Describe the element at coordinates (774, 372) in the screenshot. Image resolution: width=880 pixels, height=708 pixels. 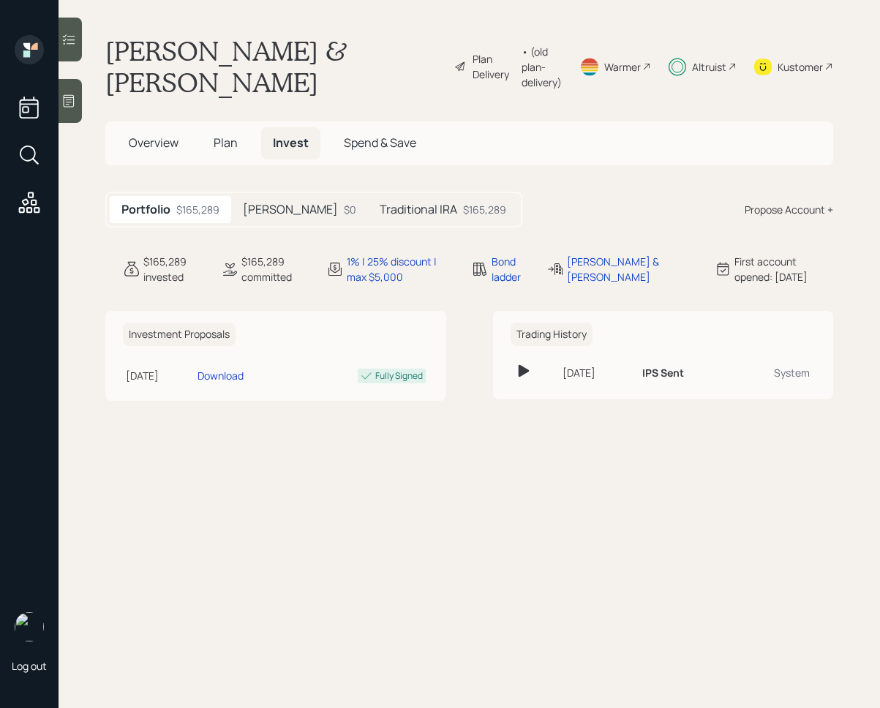
I see `div: System` at that location.